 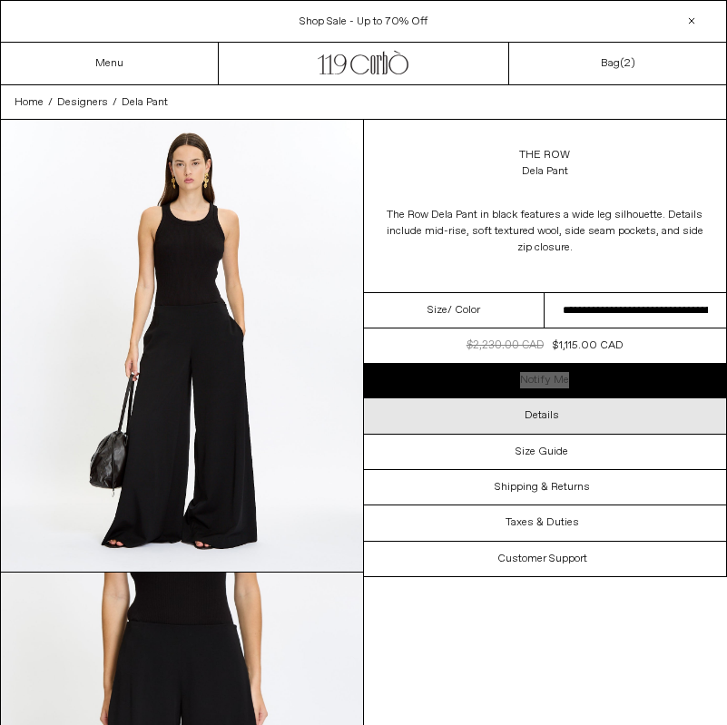 What do you see at coordinates (144, 103) in the screenshot?
I see `a: Dela Pant` at bounding box center [144, 103].